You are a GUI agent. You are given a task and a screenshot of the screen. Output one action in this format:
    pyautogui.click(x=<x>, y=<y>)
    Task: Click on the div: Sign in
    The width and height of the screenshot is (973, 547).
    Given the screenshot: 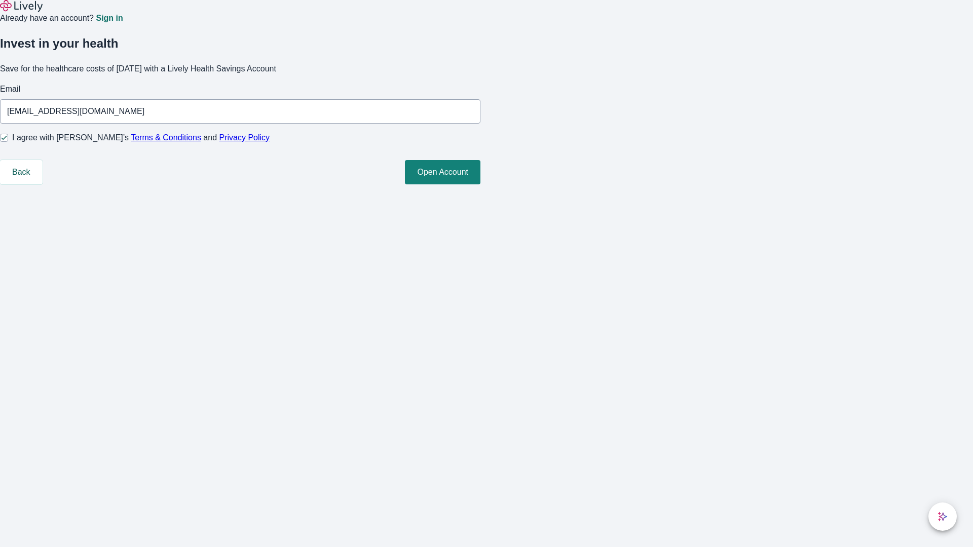 What is the action you would take?
    pyautogui.click(x=109, y=18)
    